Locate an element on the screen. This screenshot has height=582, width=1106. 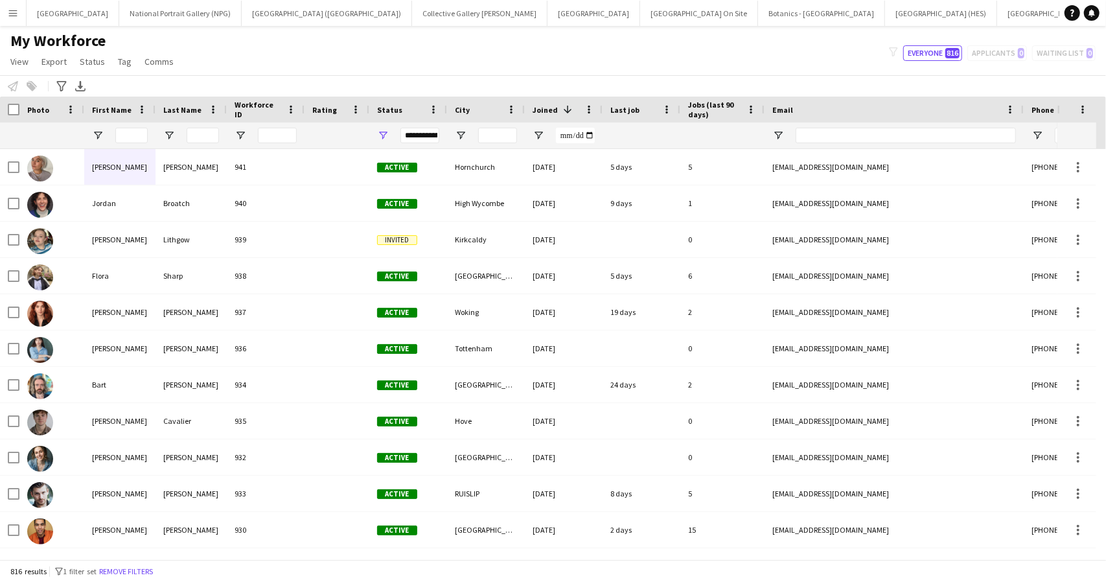
div: Sharp is located at coordinates (191, 275).